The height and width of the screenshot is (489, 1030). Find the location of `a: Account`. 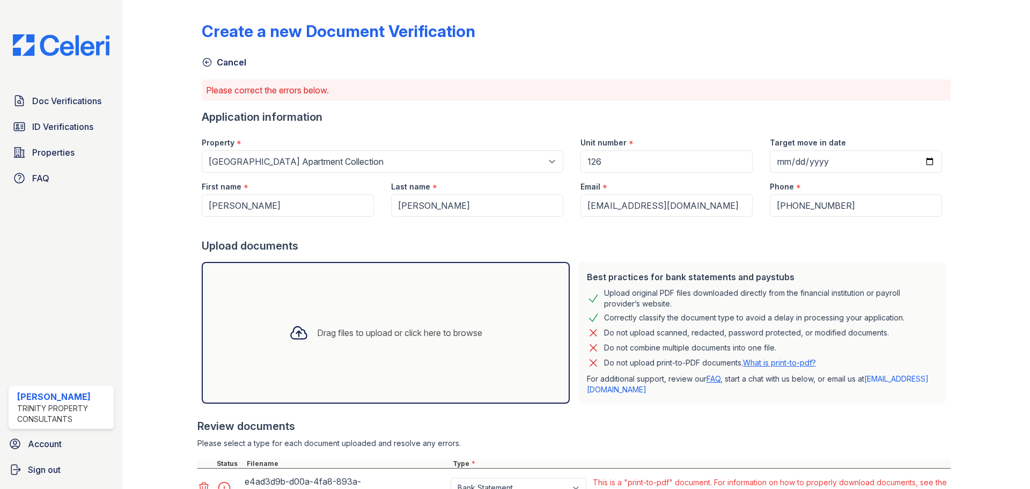

a: Account is located at coordinates (61, 444).